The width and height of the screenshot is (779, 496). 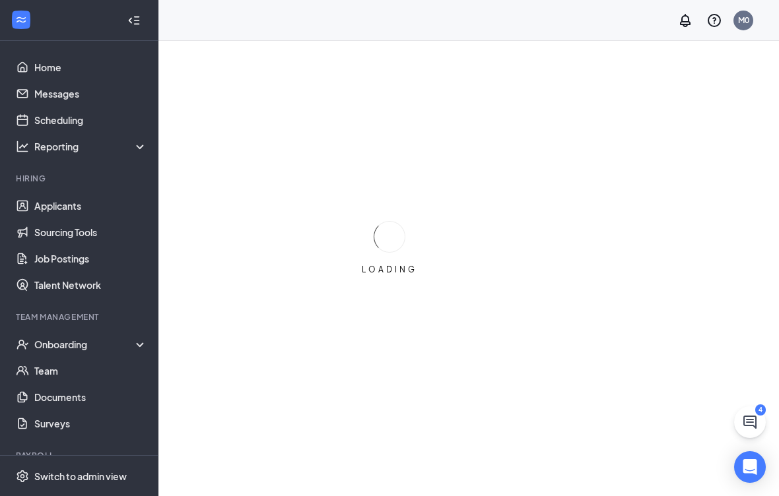 I want to click on div: Onboarding, so click(x=85, y=345).